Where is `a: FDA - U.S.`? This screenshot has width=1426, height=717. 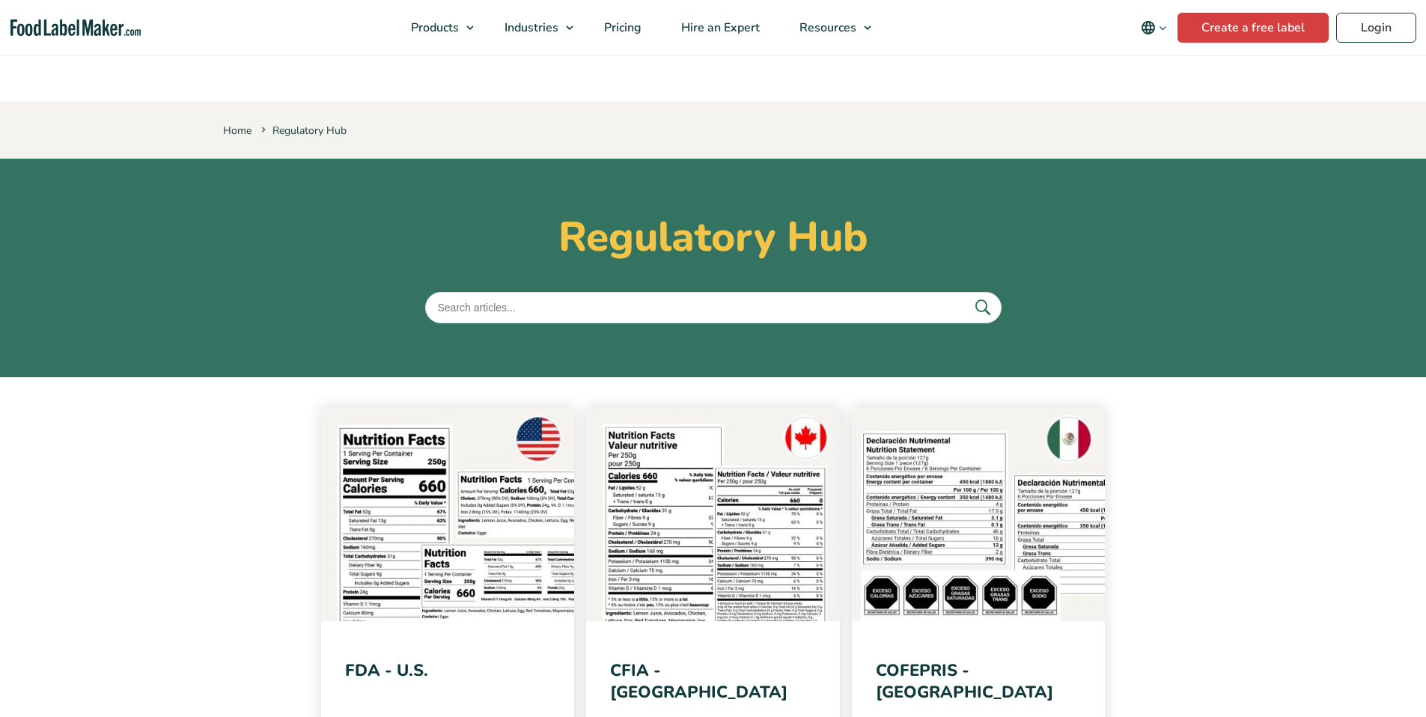 a: FDA - U.S. is located at coordinates (386, 671).